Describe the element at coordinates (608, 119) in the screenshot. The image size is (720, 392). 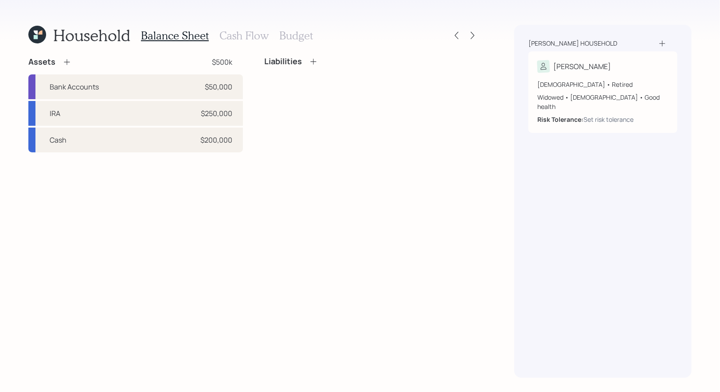
I see `div: Set risk tolerance` at that location.